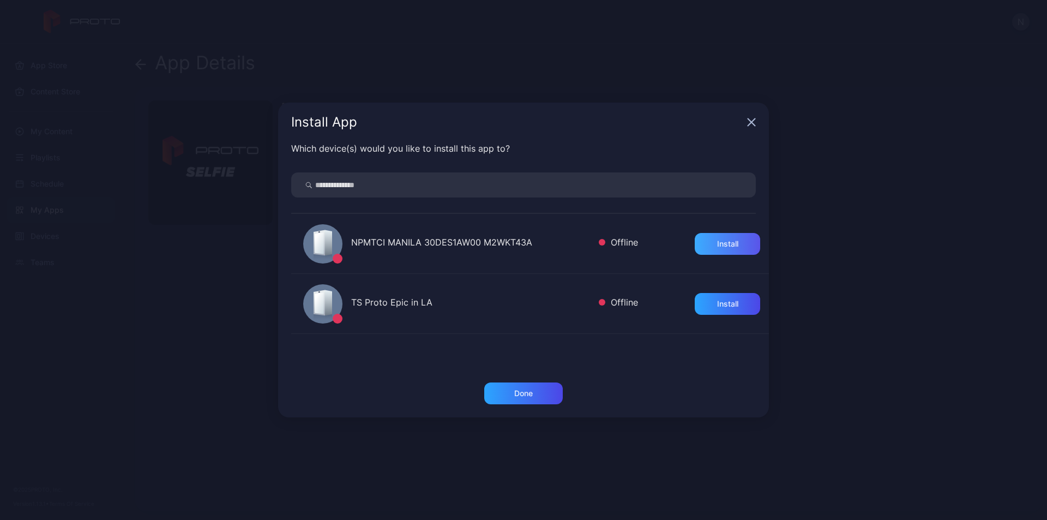 The image size is (1047, 520). I want to click on div: TS Proto Epic in LA, so click(471, 303).